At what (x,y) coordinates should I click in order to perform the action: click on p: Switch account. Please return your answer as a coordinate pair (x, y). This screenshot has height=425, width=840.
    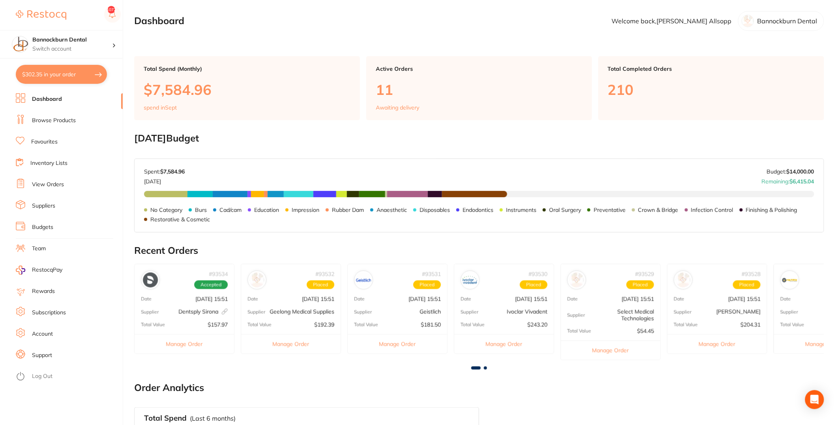
    Looking at the image, I should click on (72, 49).